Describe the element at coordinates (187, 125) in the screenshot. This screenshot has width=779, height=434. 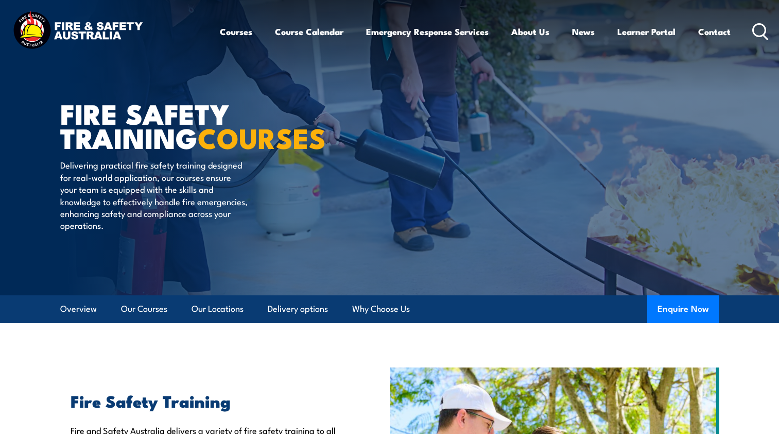
I see `h1: FIRE SAFETY TRAINING` at that location.